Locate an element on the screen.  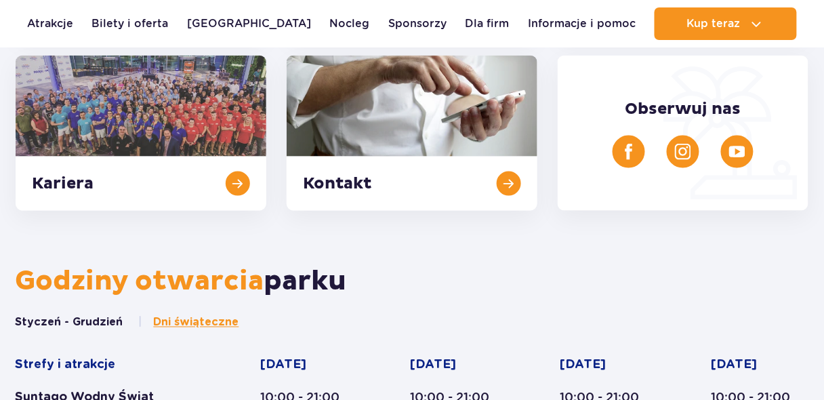
a: Dla firm is located at coordinates (487, 24).